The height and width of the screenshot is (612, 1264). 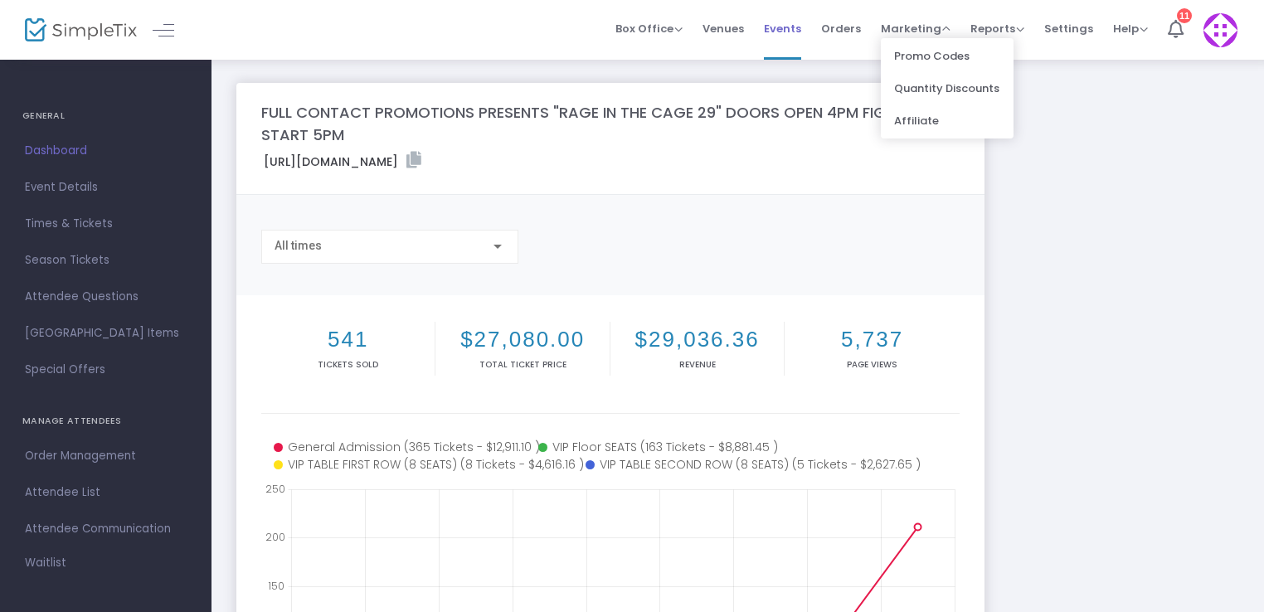 What do you see at coordinates (105, 224) in the screenshot?
I see `span: Times & Tickets` at bounding box center [105, 224].